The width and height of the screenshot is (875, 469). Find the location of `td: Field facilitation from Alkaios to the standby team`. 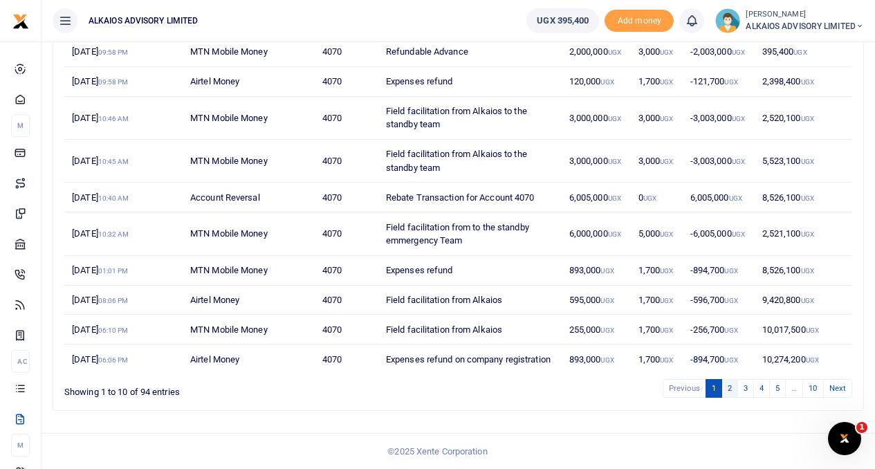

td: Field facilitation from Alkaios to the standby team is located at coordinates (470, 161).